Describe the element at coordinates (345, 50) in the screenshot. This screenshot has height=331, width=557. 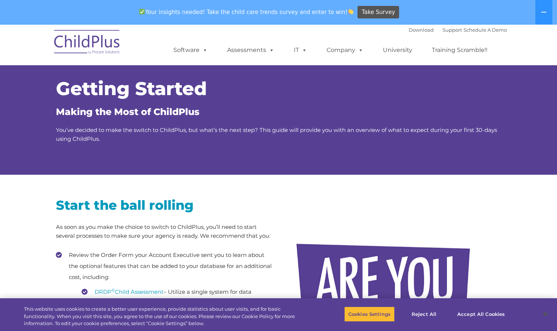
I see `a: Company` at that location.